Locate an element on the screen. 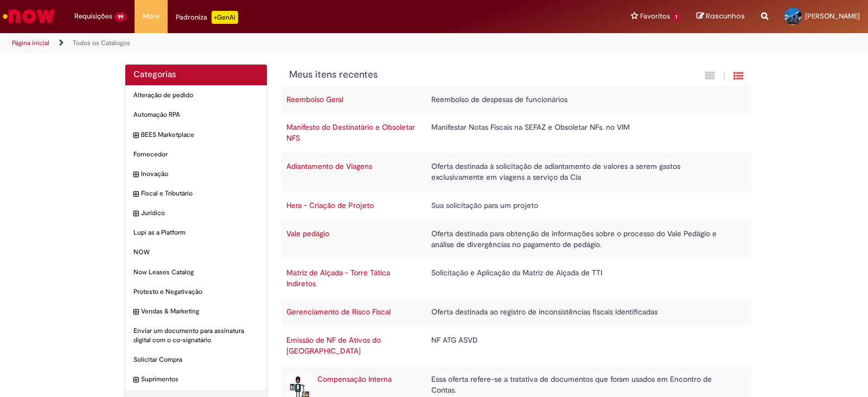  i: expandir categoria Jurídico is located at coordinates (136, 214).